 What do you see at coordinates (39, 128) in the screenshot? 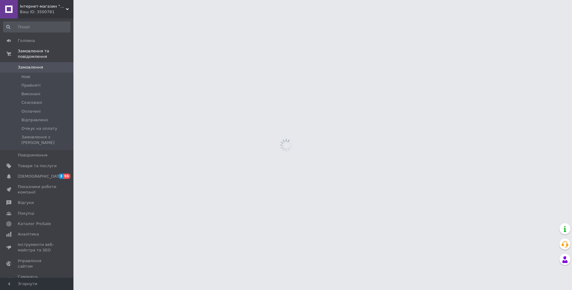
I see `span: Очікує на оплату` at bounding box center [39, 128].